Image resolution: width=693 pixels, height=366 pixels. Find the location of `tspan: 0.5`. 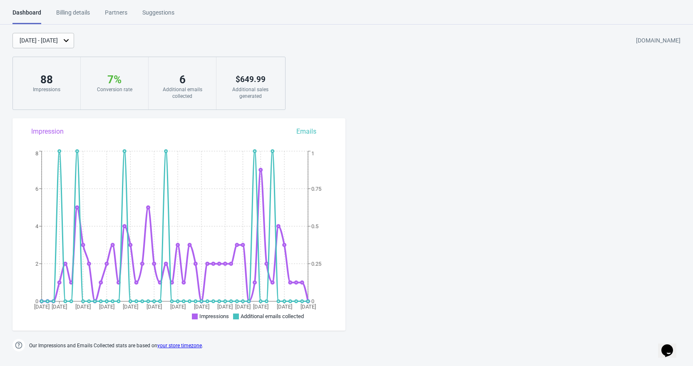

tspan: 0.5 is located at coordinates (314, 226).